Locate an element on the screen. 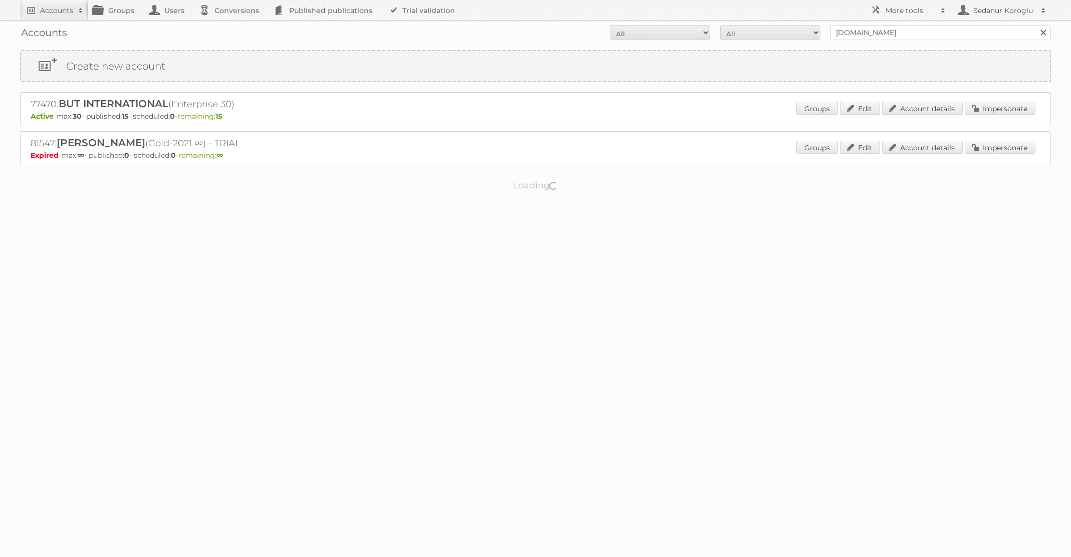 The image size is (1071, 557). h2: Accounts is located at coordinates (57, 11).